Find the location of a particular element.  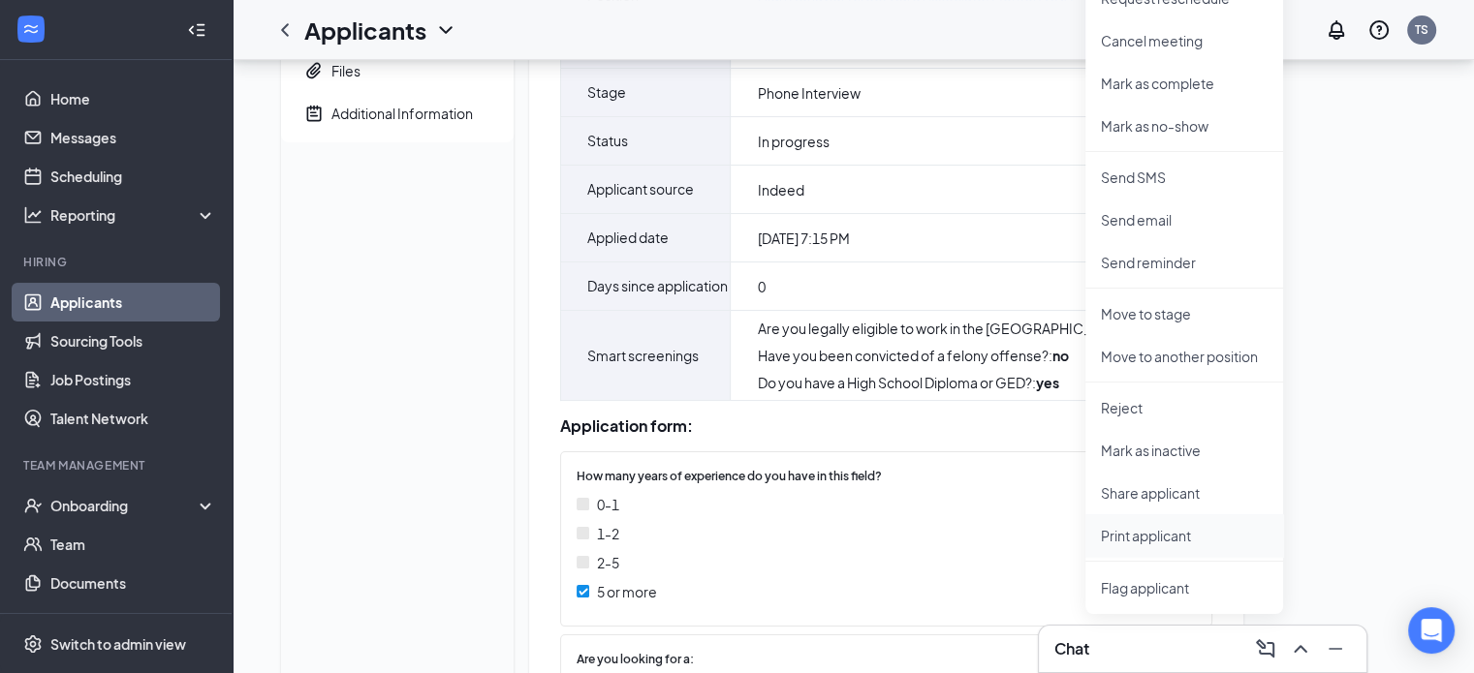

h3: Chat is located at coordinates (1072, 649).